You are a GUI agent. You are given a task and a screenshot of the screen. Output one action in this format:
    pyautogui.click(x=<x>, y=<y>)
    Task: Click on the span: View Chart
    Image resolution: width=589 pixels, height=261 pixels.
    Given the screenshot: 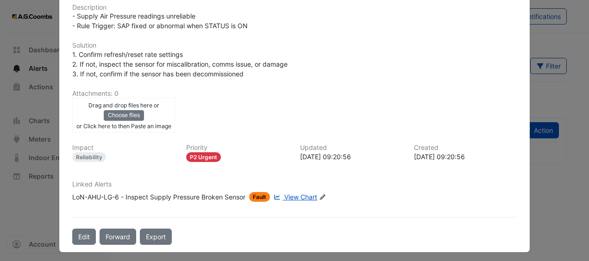 What is the action you would take?
    pyautogui.click(x=301, y=197)
    